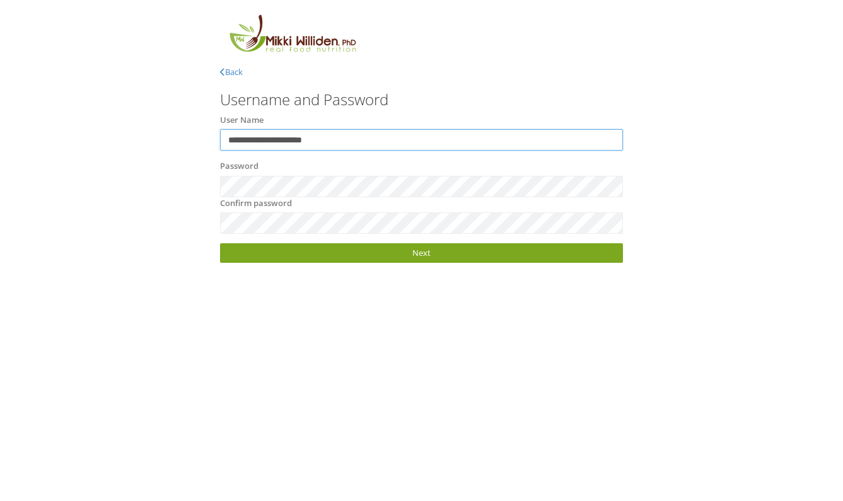  What do you see at coordinates (421, 253) in the screenshot?
I see `a: Next` at bounding box center [421, 253].